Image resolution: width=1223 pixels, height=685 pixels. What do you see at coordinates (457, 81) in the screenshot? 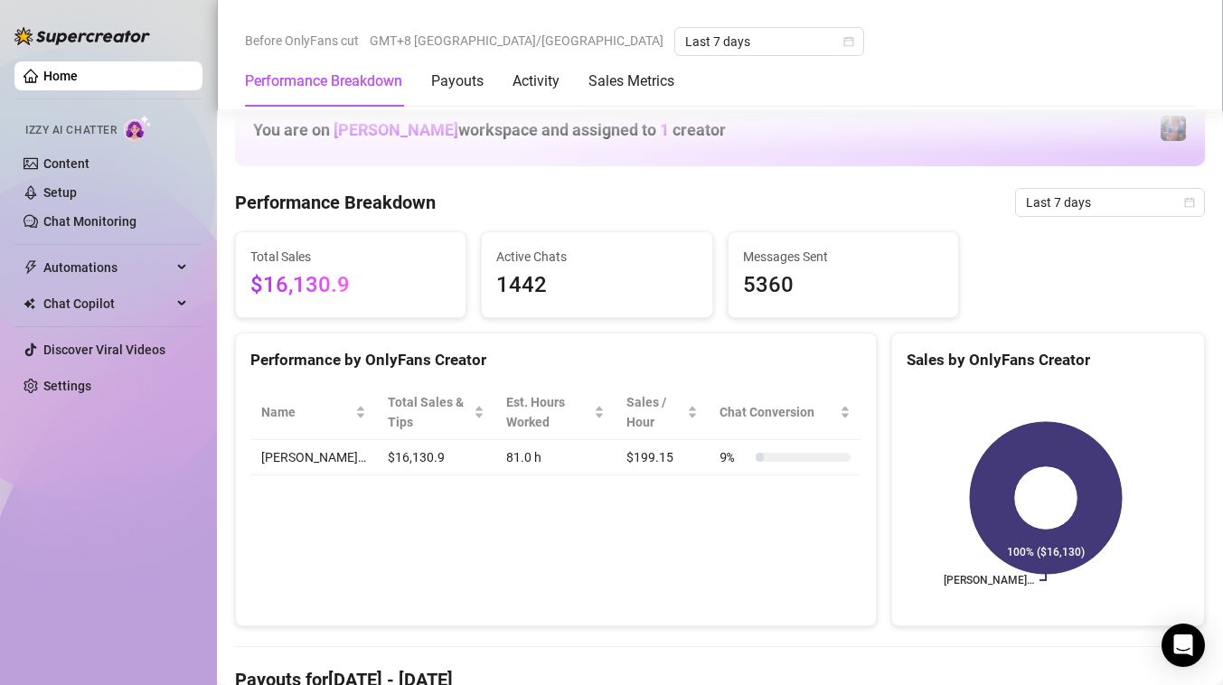
I see `div: Payouts` at bounding box center [457, 81].